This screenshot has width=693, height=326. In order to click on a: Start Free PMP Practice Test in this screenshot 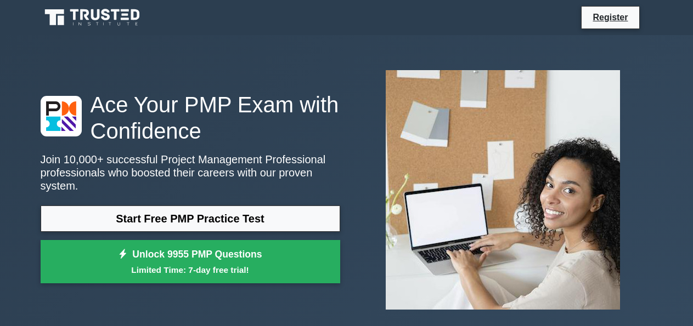, I will do `click(190, 219)`.